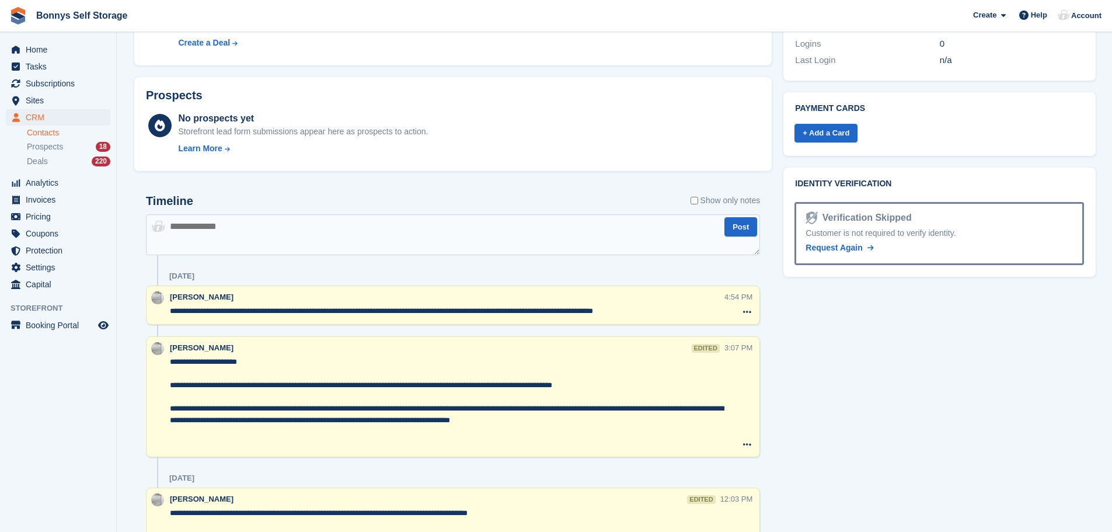 This screenshot has height=532, width=1112. I want to click on h2: Timeline, so click(169, 201).